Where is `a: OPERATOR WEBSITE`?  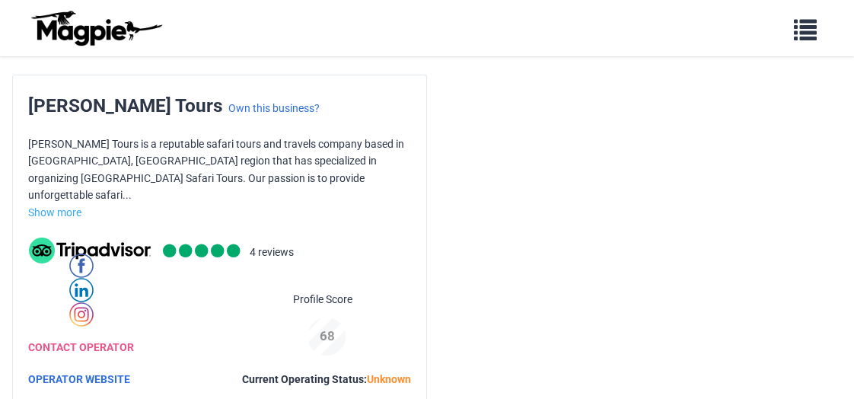 a: OPERATOR WEBSITE is located at coordinates (79, 379).